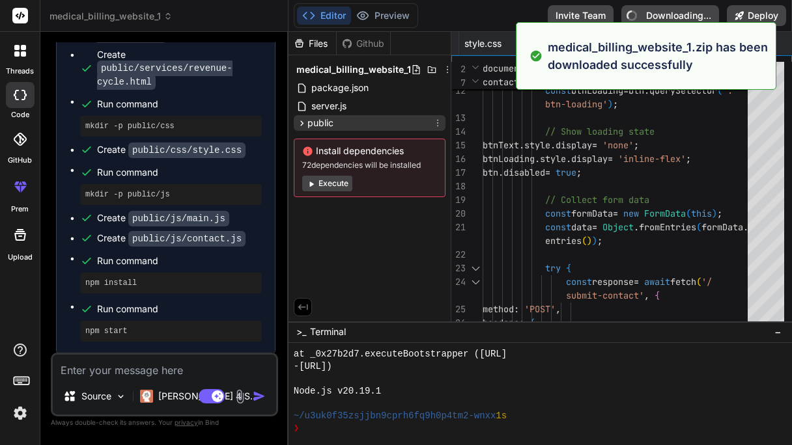 This screenshot has height=445, width=792. What do you see at coordinates (187, 150) in the screenshot?
I see `code: public/css/style.css` at bounding box center [187, 150].